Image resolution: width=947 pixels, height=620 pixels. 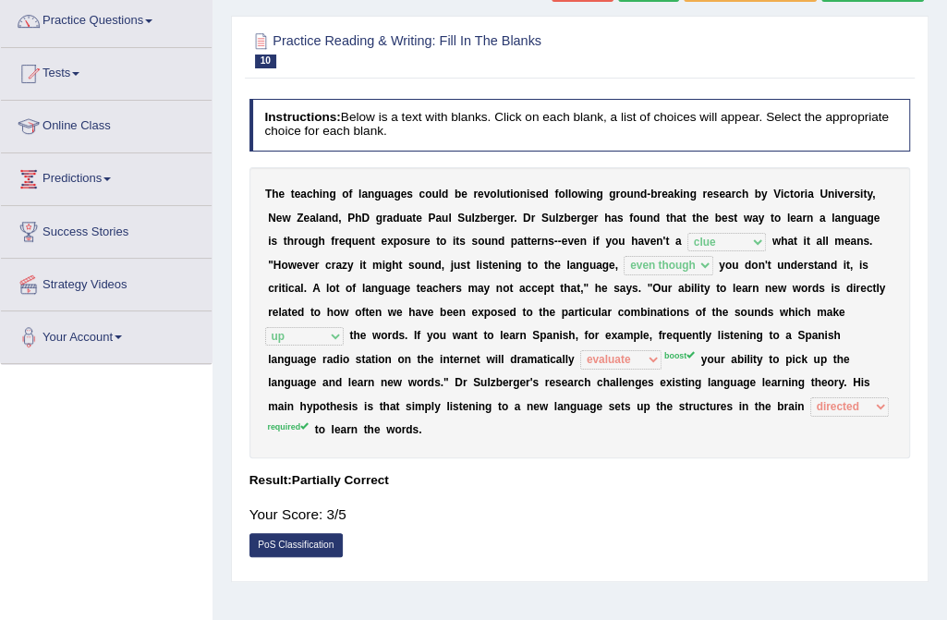 I want to click on b: f, so click(x=350, y=194).